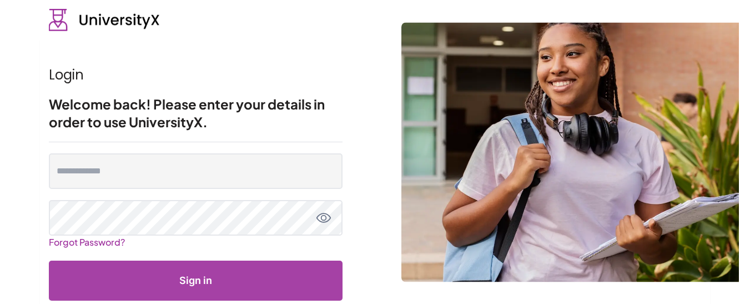 This screenshot has height=304, width=750. What do you see at coordinates (104, 20) in the screenshot?
I see `a: UniversityX logo` at bounding box center [104, 20].